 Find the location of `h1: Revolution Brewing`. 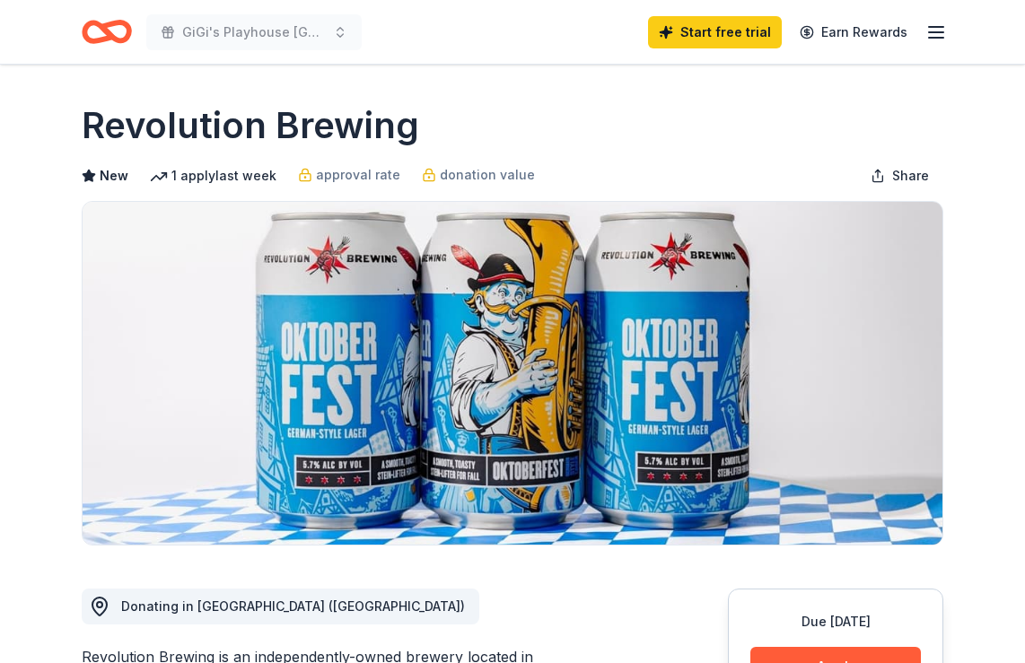

h1: Revolution Brewing is located at coordinates (250, 126).